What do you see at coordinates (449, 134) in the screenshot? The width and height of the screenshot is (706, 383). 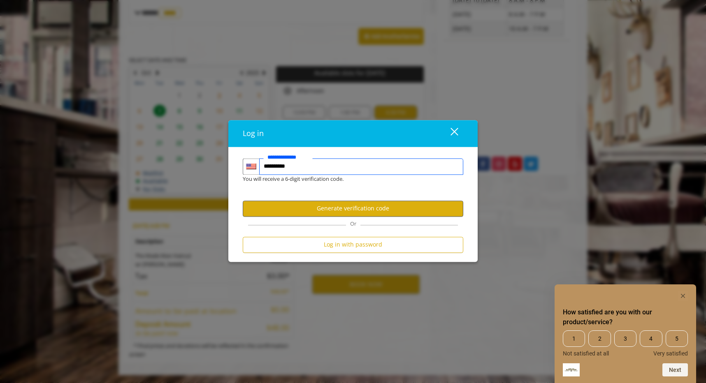 I see `div: close dialog` at bounding box center [449, 134].